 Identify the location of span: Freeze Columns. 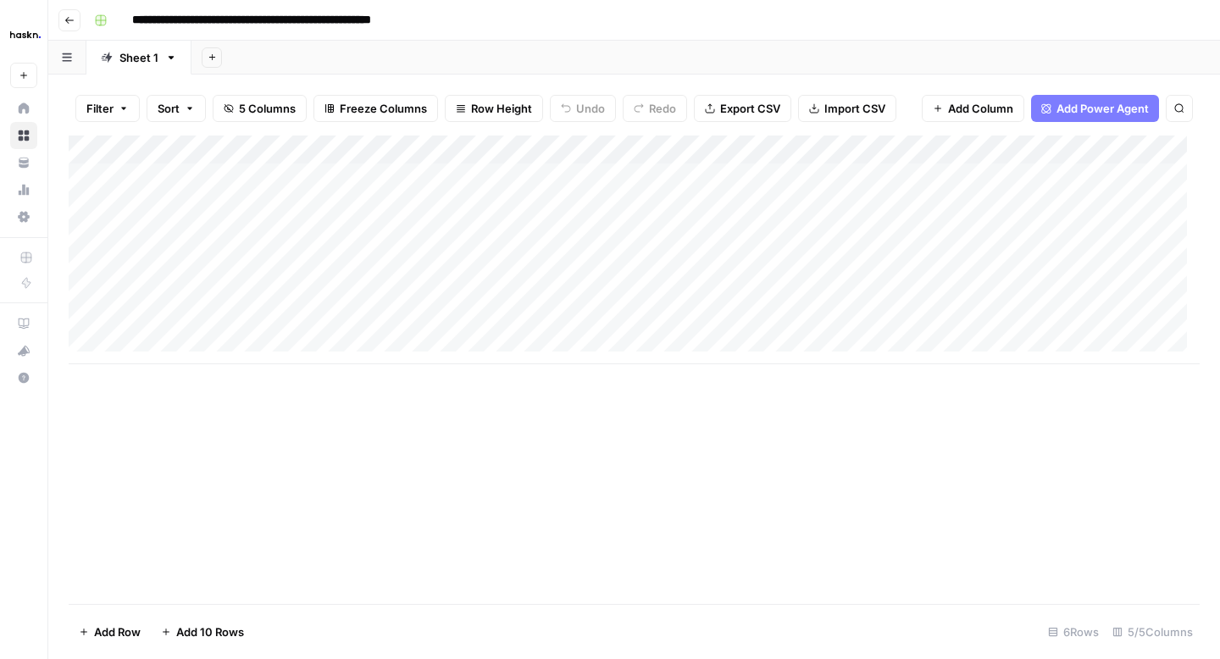
(383, 108).